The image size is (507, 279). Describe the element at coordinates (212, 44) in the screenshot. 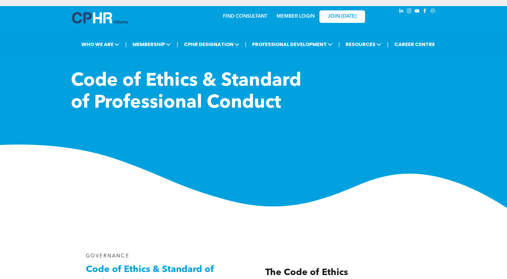

I see `span: CPHR DESIGNATION` at that location.